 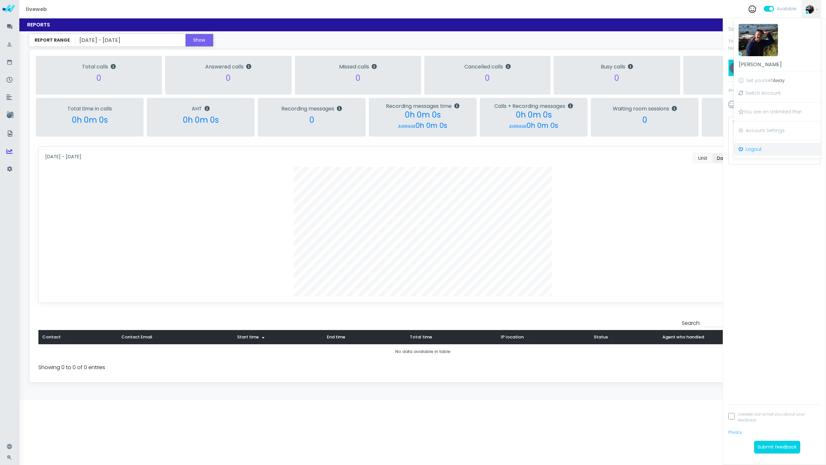 I want to click on h5: Waiting room sessions, so click(x=645, y=109).